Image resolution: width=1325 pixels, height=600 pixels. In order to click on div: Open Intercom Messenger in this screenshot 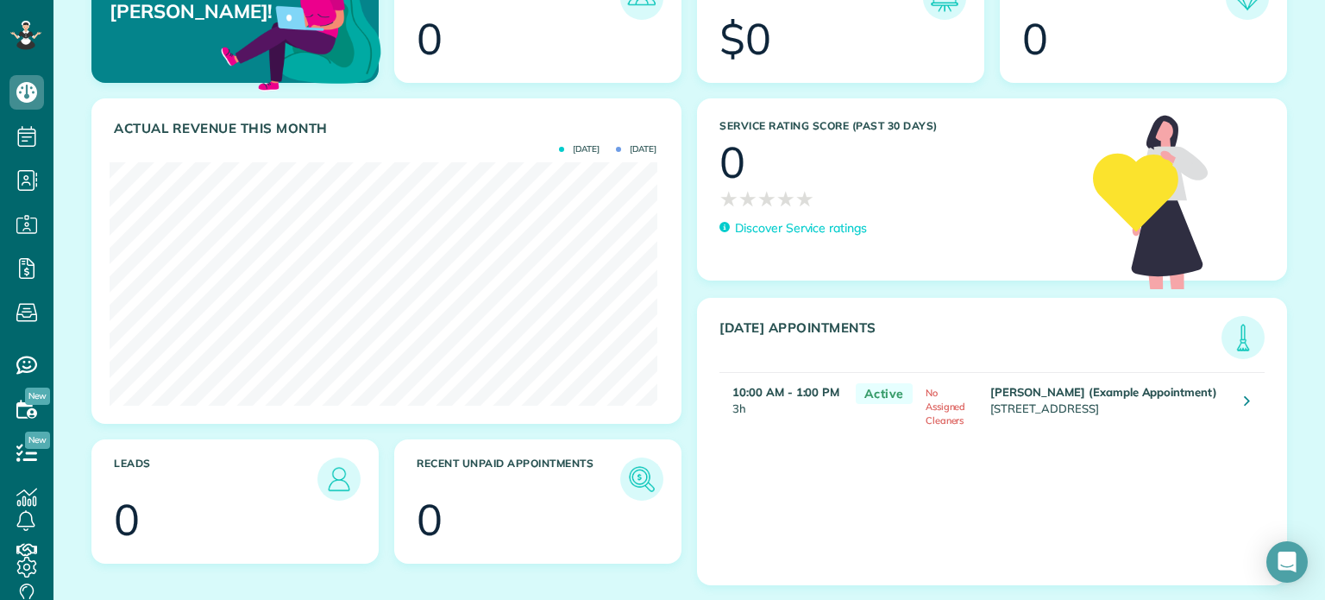, I will do `click(1287, 562)`.